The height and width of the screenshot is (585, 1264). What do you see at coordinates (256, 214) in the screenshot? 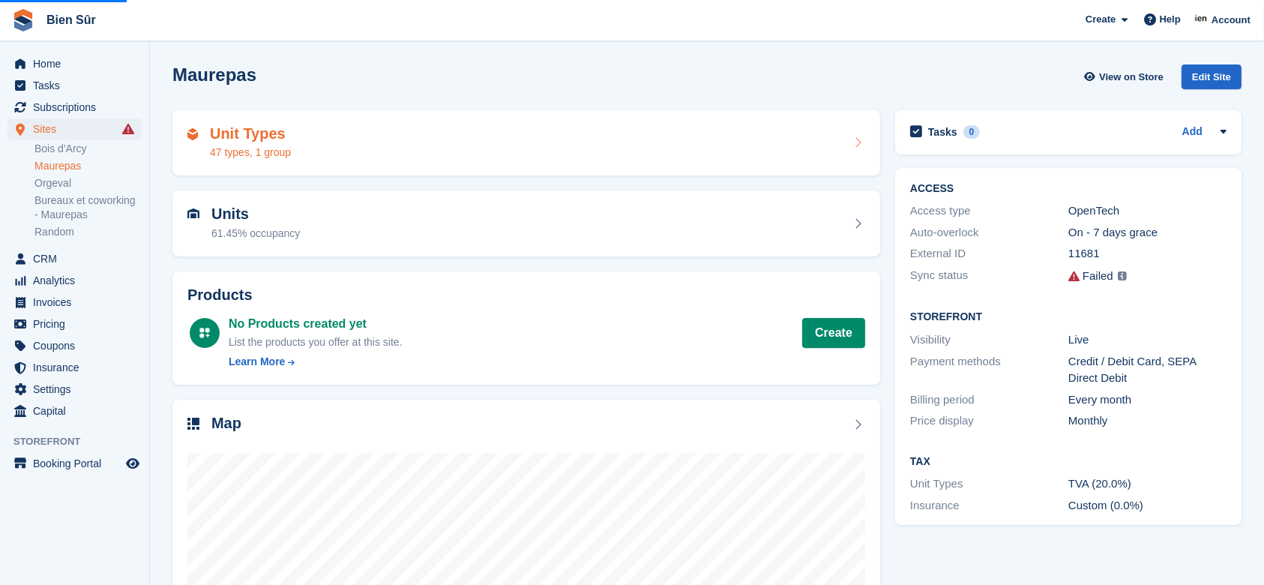
I see `h2: Units` at bounding box center [256, 214].